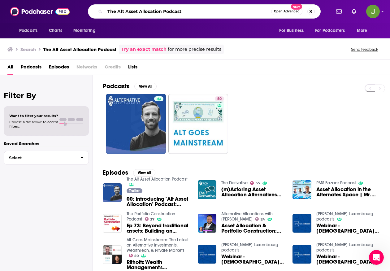 The width and height of the screenshot is (390, 271). Describe the element at coordinates (80, 49) in the screenshot. I see `h3: The Alt Asset Allocation Podcast` at that location.